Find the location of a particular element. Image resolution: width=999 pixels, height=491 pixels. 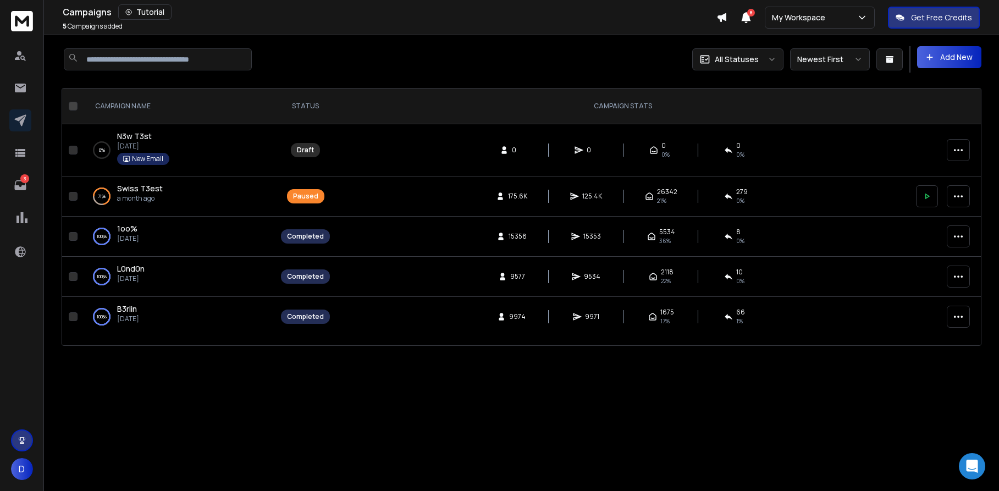

a: 3 is located at coordinates (20, 185).